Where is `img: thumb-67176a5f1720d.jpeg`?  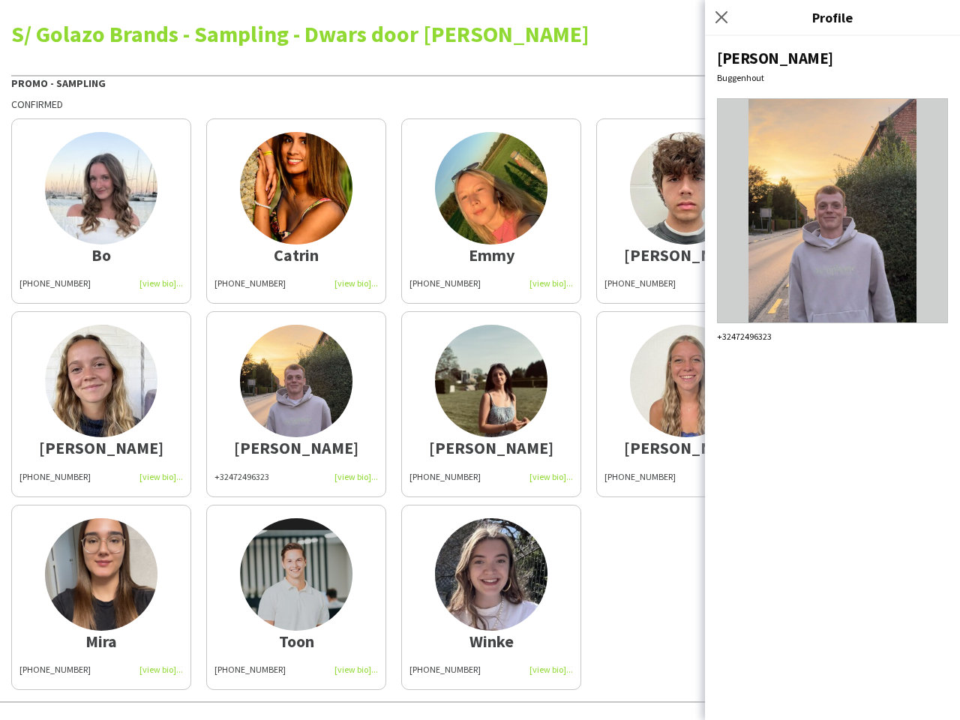
img: thumb-67176a5f1720d.jpeg is located at coordinates (296, 575).